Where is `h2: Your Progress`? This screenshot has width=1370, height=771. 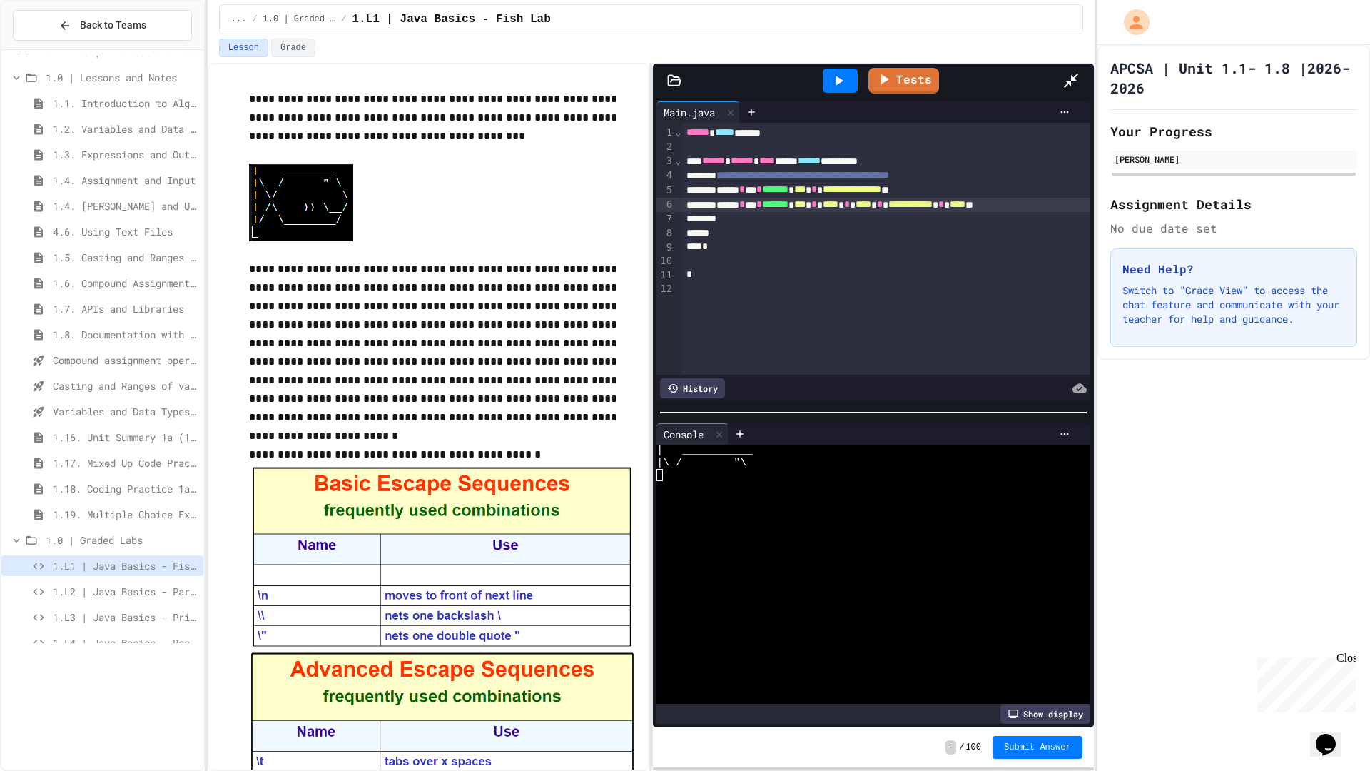 h2: Your Progress is located at coordinates (1234, 131).